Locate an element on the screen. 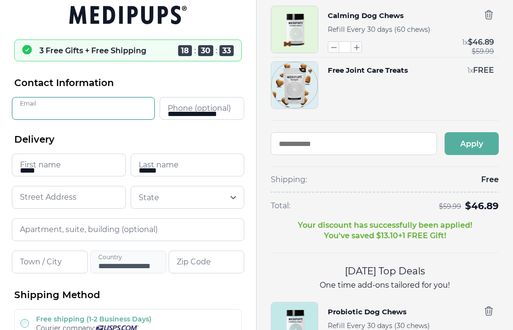  span: 33 is located at coordinates (227, 50).